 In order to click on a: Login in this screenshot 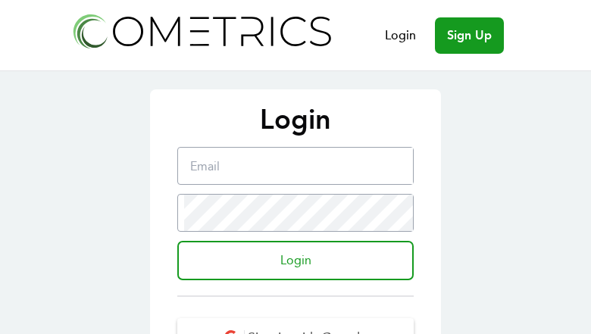, I will do `click(400, 36)`.